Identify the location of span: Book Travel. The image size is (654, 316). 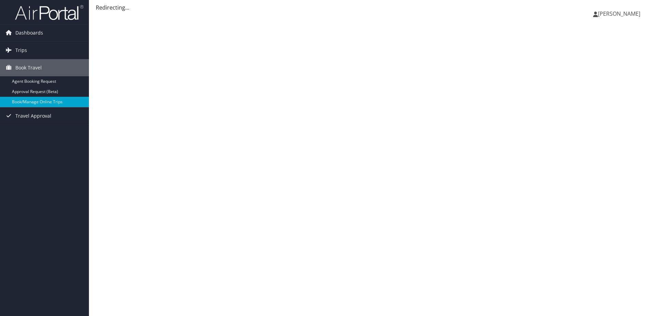
(28, 68).